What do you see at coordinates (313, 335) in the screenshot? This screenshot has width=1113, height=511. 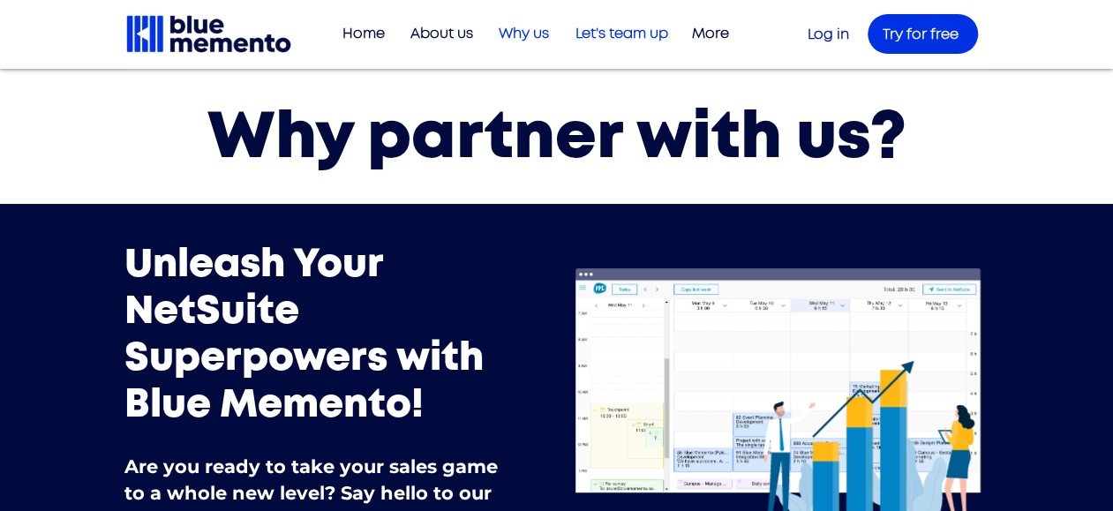 I see `h1: Unleash Your NetSuite Superpowers with Blue Memento!` at bounding box center [313, 335].